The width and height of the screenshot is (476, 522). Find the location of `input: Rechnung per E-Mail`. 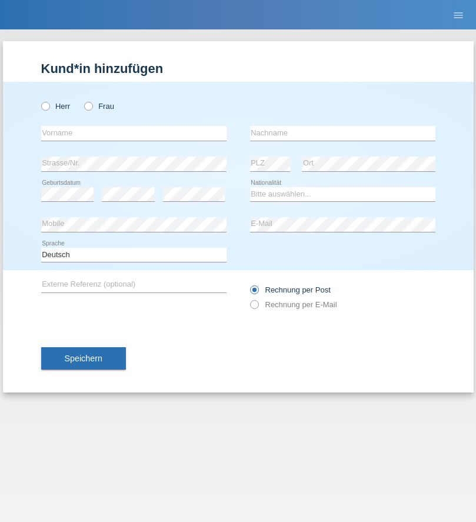

input: Rechnung per E-Mail is located at coordinates (254, 307).